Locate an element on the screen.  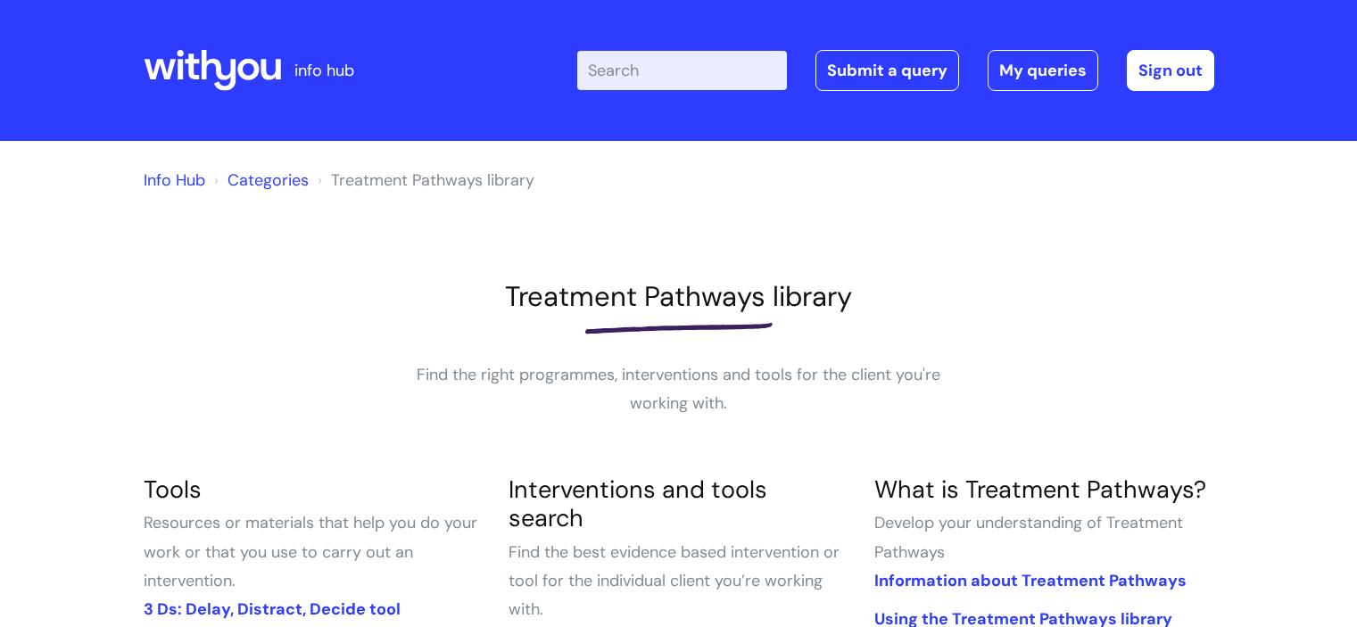
p: info hub is located at coordinates (324, 70).